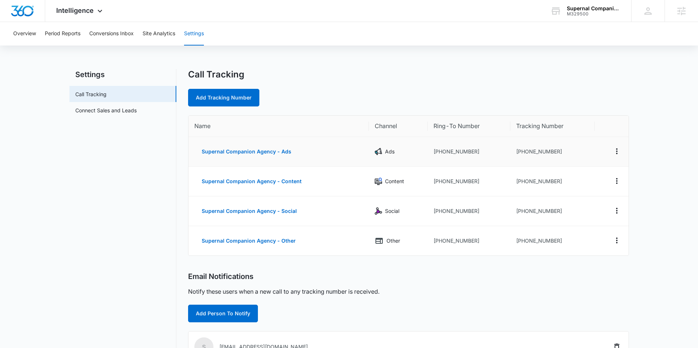  Describe the element at coordinates (390, 152) in the screenshot. I see `p: Ads` at that location.